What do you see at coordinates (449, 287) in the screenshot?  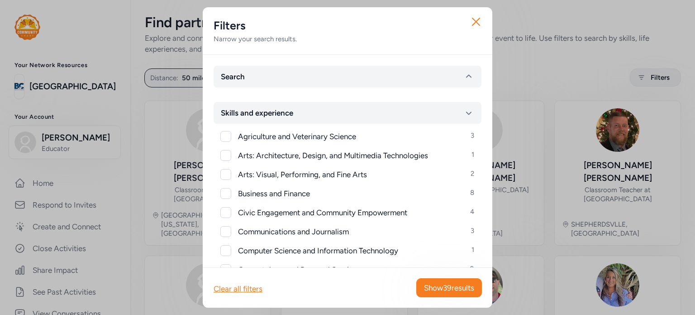 I see `button: Show39results` at bounding box center [449, 287].